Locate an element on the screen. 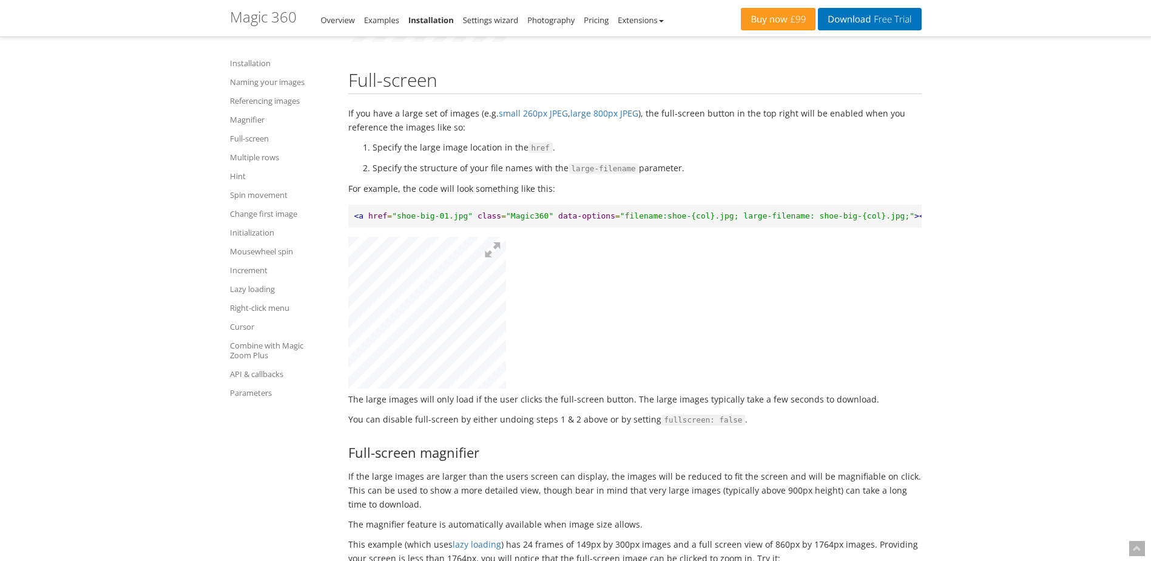  p: The large images will only load if the user clicks the full-screen button. The large images typic... is located at coordinates (635, 399).